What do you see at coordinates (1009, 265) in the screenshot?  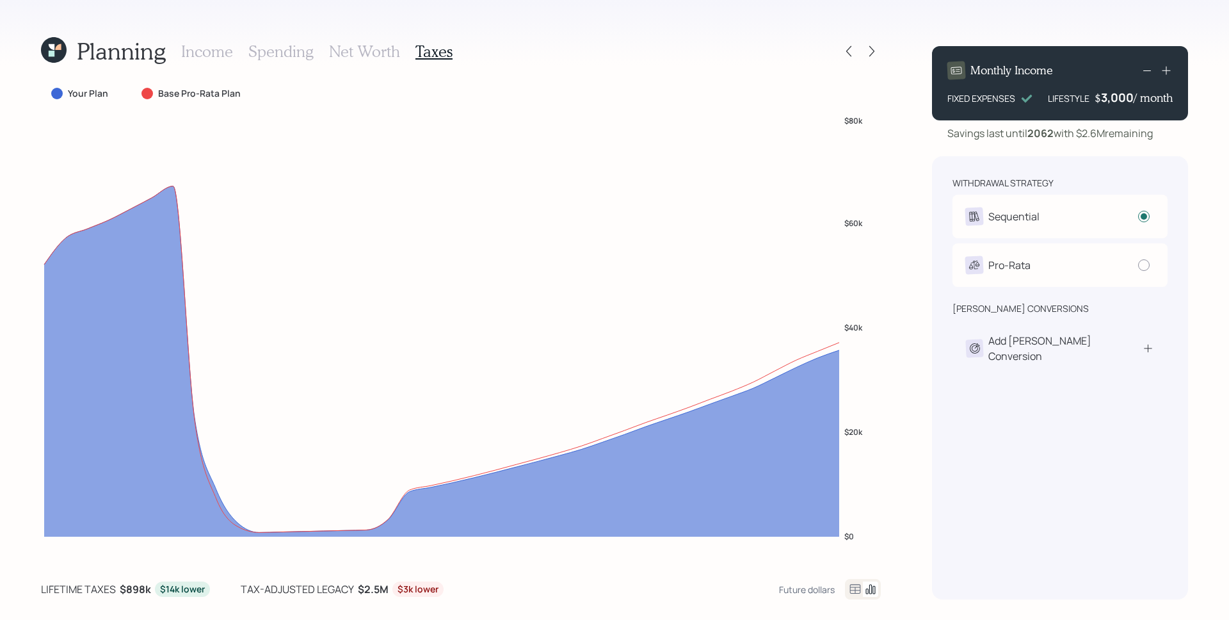 I see `div: Pro-Rata` at bounding box center [1009, 265].